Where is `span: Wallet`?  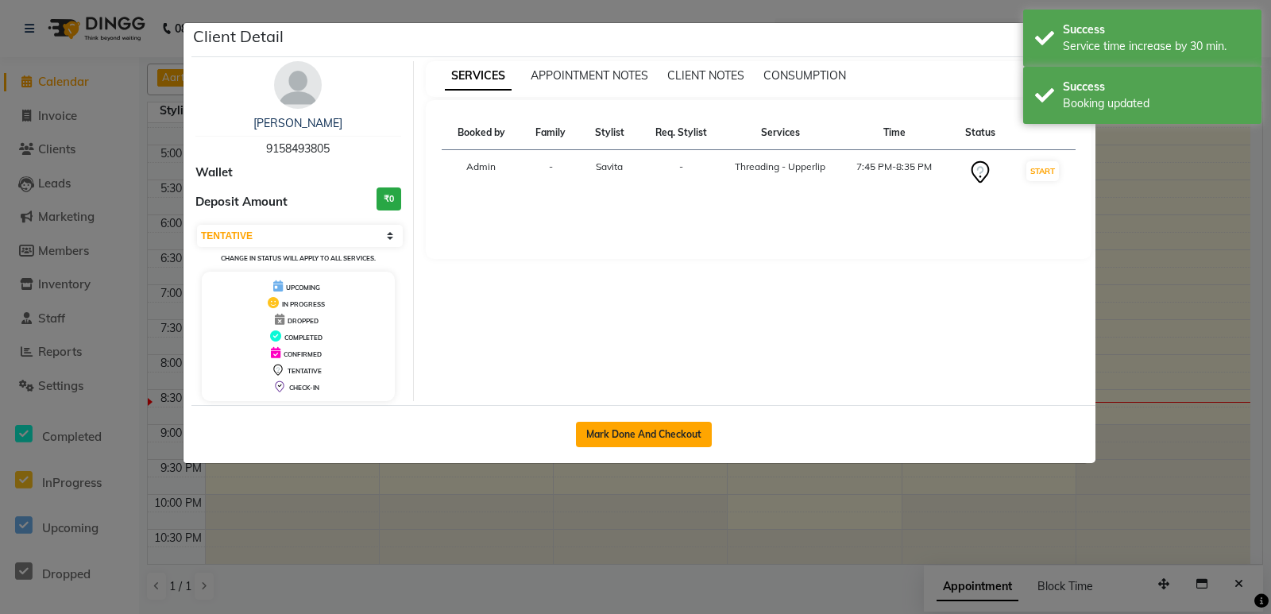 span: Wallet is located at coordinates (214, 172).